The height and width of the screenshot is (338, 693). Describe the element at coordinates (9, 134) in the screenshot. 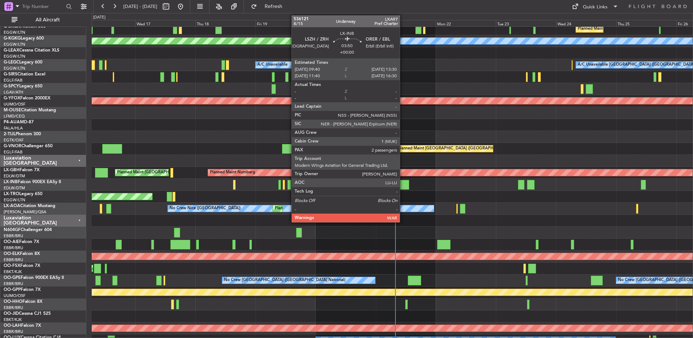

I see `span: 2-TIJL` at that location.